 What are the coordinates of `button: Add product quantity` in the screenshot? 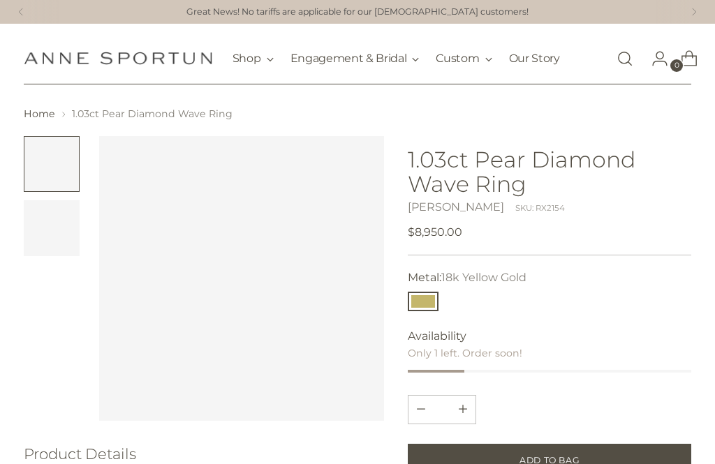 It's located at (421, 410).